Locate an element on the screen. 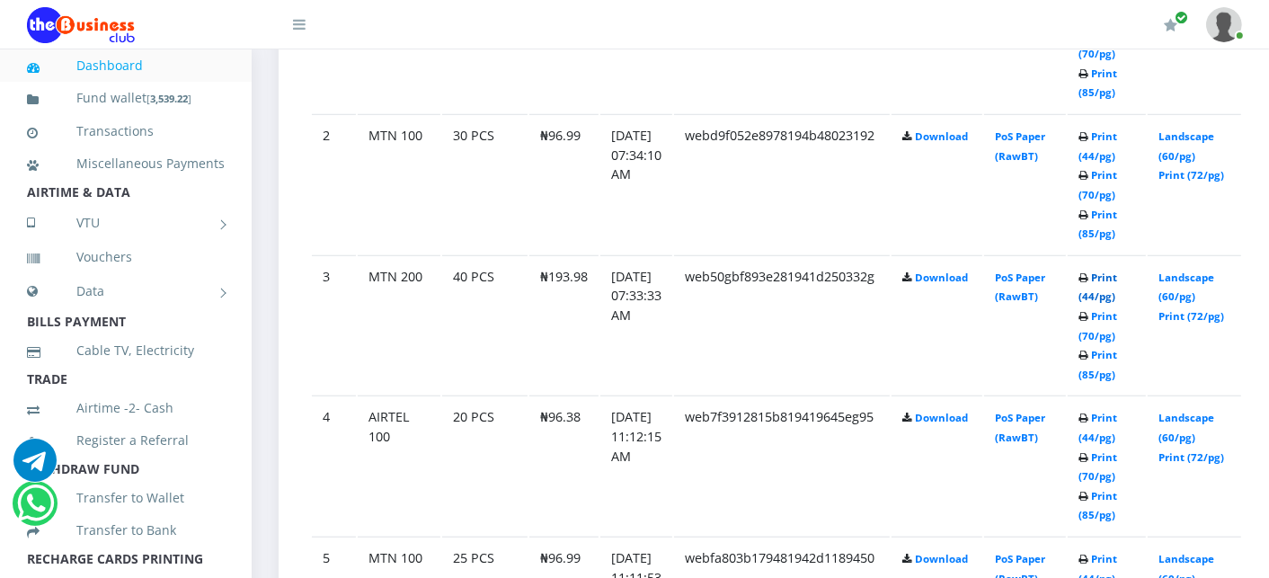 Image resolution: width=1269 pixels, height=578 pixels. b: 3,539.22 is located at coordinates (169, 98).